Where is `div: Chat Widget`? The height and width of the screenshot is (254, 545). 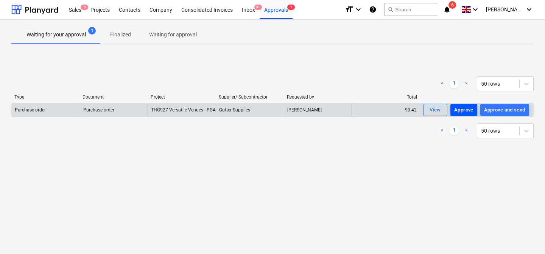
div: Chat Widget is located at coordinates (526, 235).